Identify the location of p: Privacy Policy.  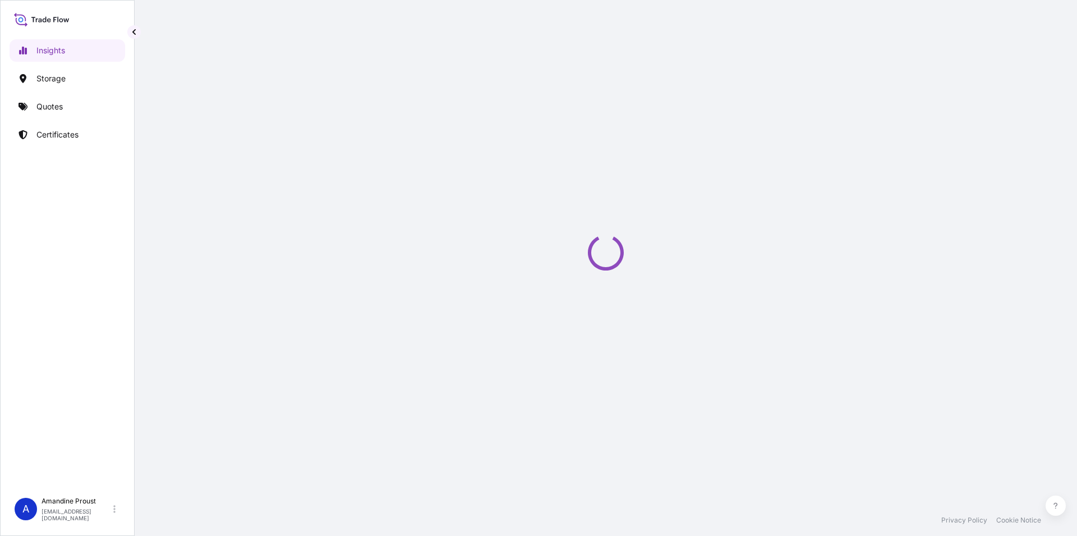
(964, 520).